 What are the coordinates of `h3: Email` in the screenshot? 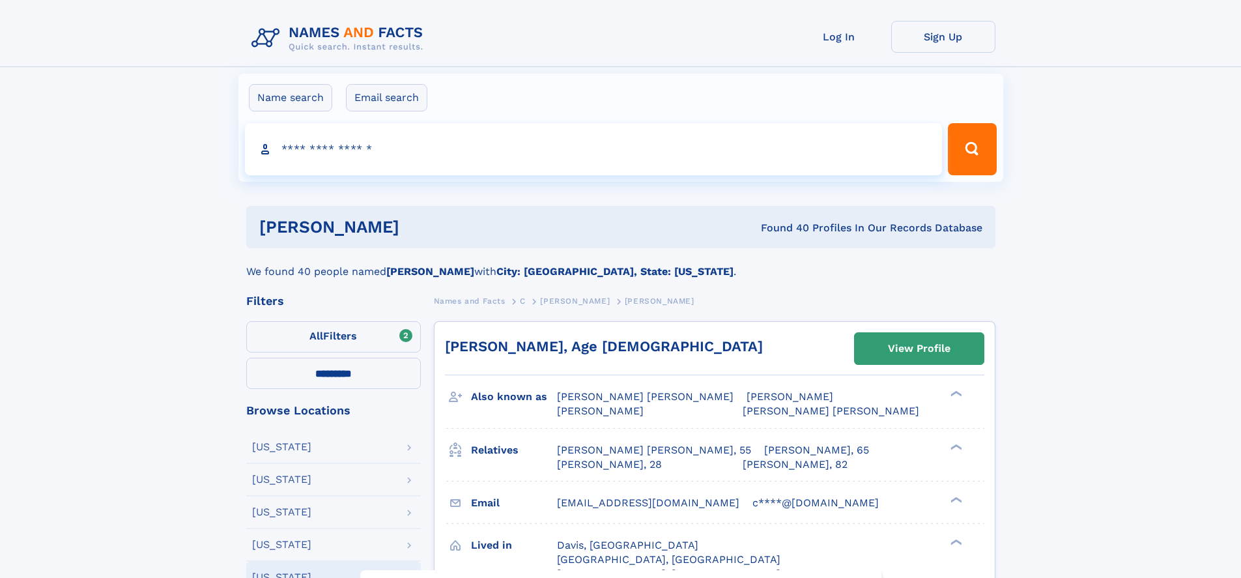 It's located at (514, 503).